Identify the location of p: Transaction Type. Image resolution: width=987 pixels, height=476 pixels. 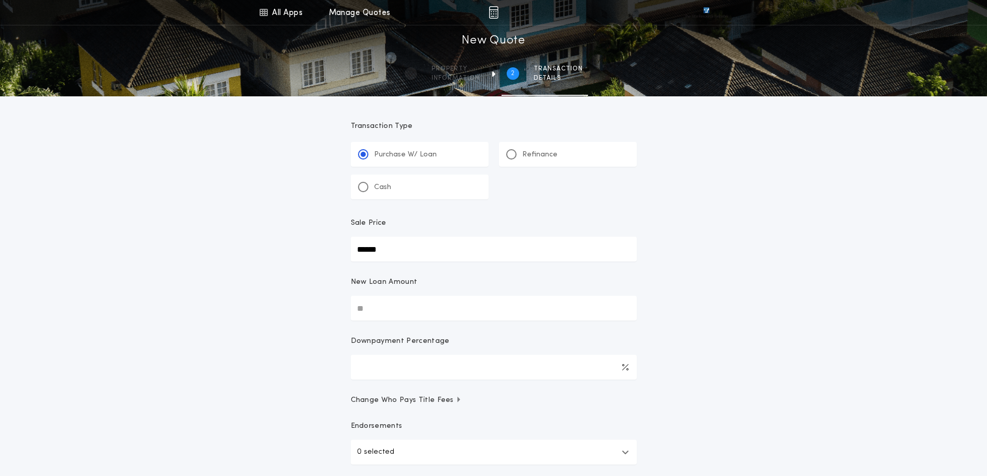
(494, 126).